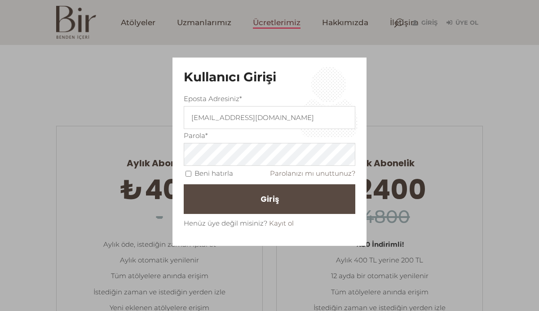 This screenshot has width=539, height=311. What do you see at coordinates (270, 199) in the screenshot?
I see `button: Giriş` at bounding box center [270, 199].